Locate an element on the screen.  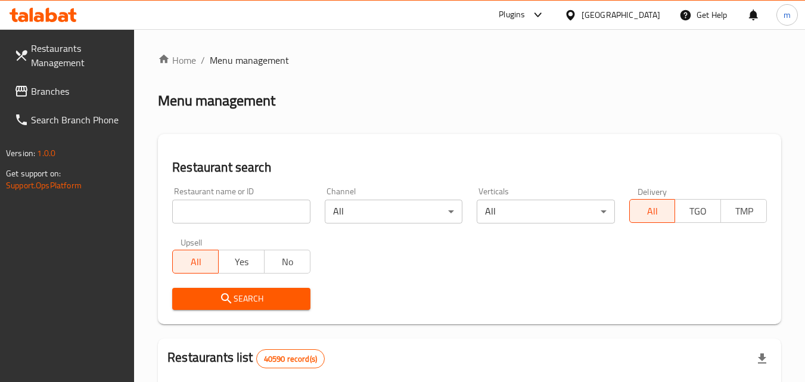
input: Search for restaurant name or ID.. is located at coordinates (241, 212).